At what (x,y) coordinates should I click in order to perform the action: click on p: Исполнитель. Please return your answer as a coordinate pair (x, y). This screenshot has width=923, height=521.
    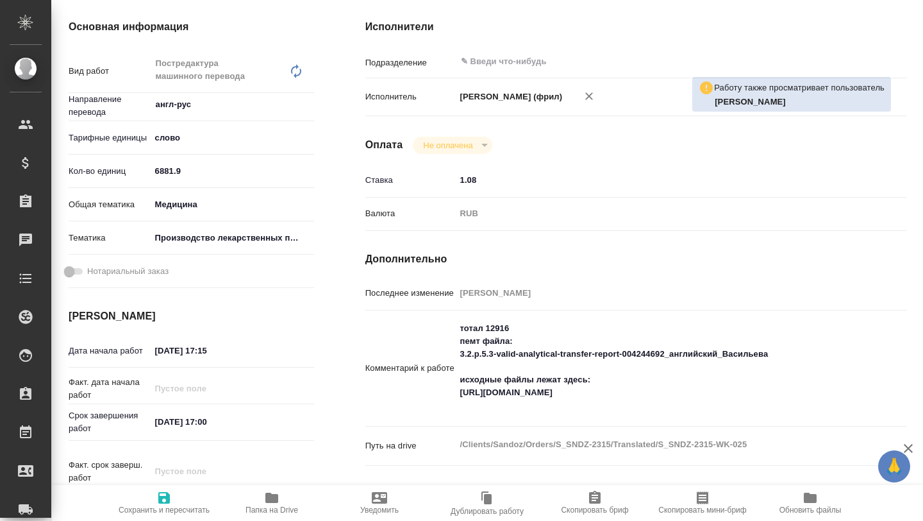
    Looking at the image, I should click on (410, 97).